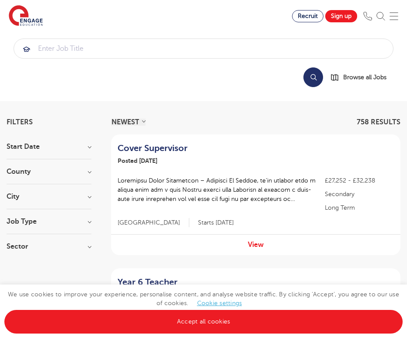  Describe the element at coordinates (203, 49) in the screenshot. I see `input: Submit` at that location.